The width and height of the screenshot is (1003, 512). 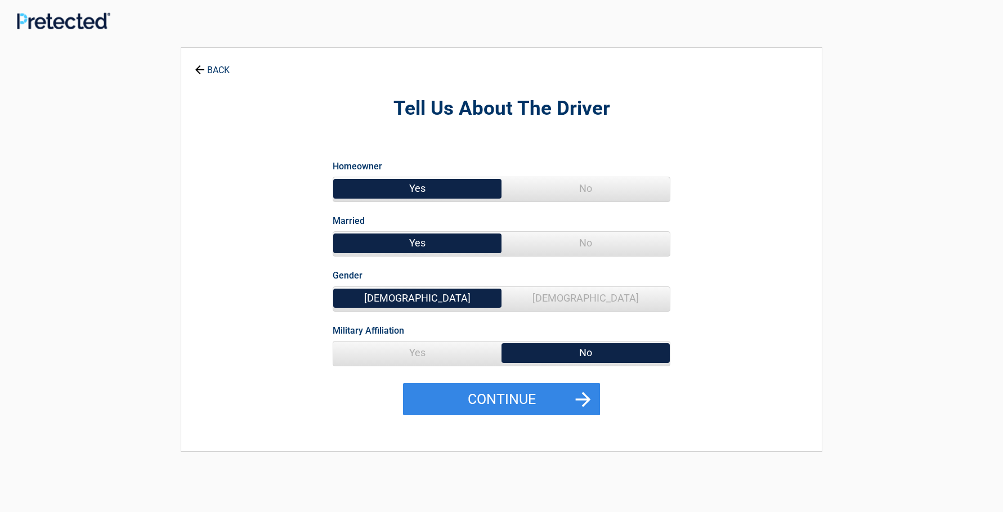 What do you see at coordinates (358, 166) in the screenshot?
I see `label: Homeowner` at bounding box center [358, 166].